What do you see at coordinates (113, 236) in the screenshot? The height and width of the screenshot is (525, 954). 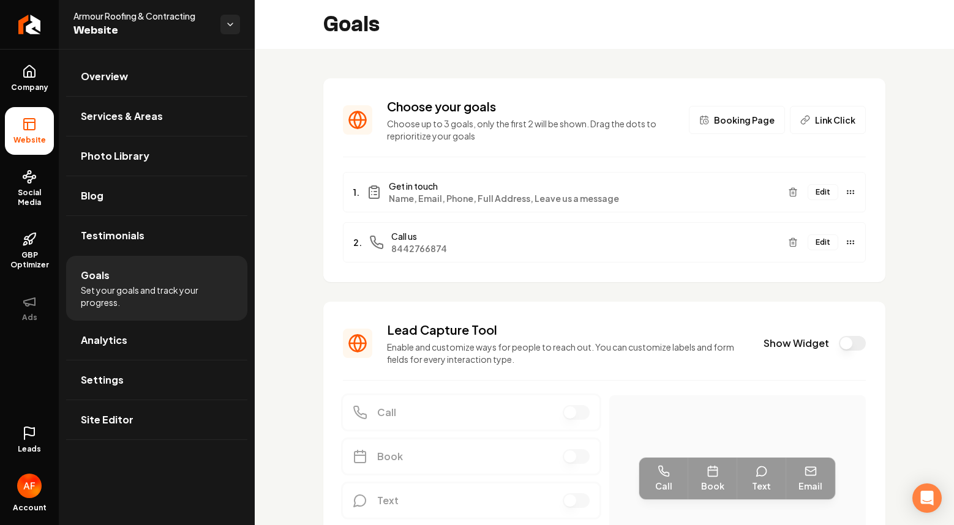 I see `span: Testimonials` at bounding box center [113, 236].